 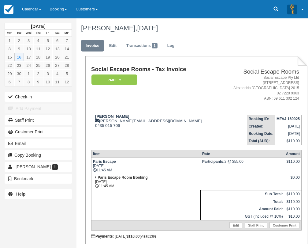 I want to click on a: 19, so click(x=48, y=57).